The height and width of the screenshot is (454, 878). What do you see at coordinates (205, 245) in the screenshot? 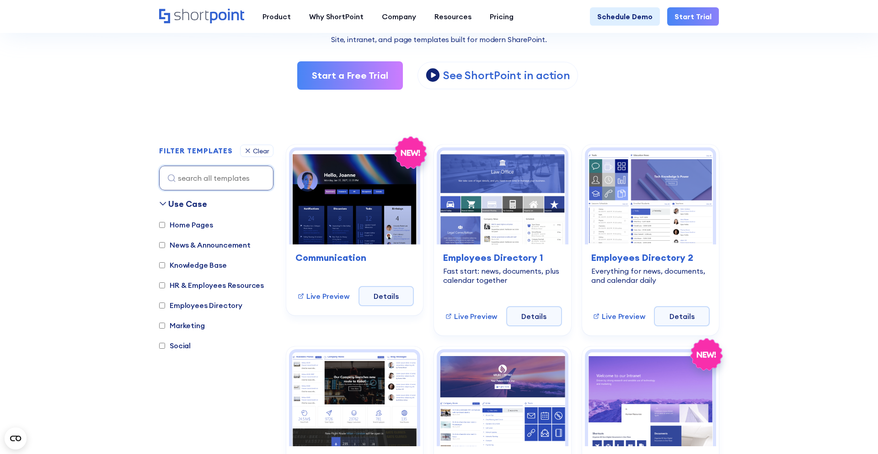
I see `label: News & Announcement` at bounding box center [205, 245].